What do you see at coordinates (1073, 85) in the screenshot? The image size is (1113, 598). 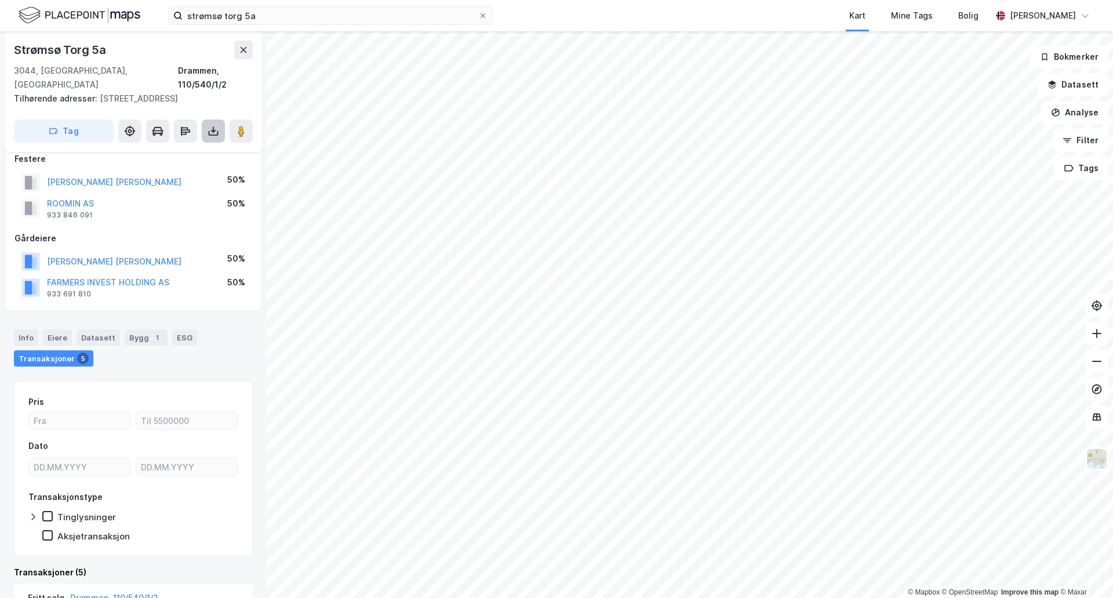 I see `button: Datasett` at bounding box center [1073, 85].